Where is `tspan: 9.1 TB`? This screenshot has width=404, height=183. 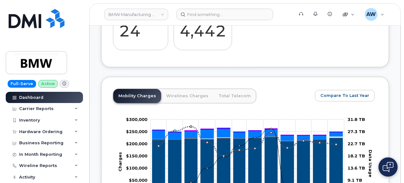 tspan: 9.1 TB is located at coordinates (355, 180).